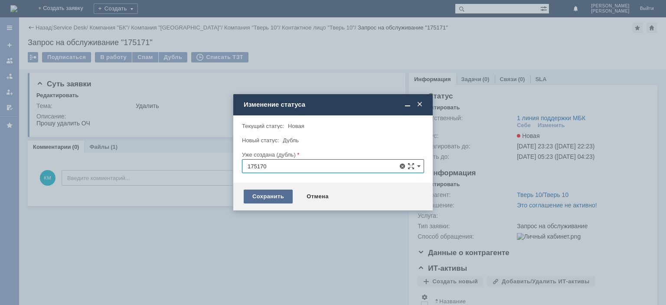 This screenshot has height=305, width=666. What do you see at coordinates (296, 126) in the screenshot?
I see `span: Новая` at bounding box center [296, 126].